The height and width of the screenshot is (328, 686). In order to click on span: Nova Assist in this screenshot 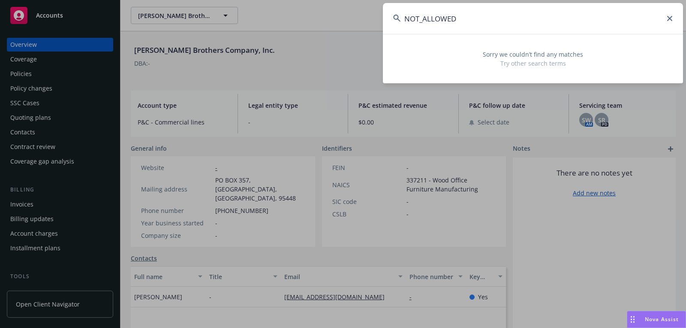, I will do `click(662, 319)`.